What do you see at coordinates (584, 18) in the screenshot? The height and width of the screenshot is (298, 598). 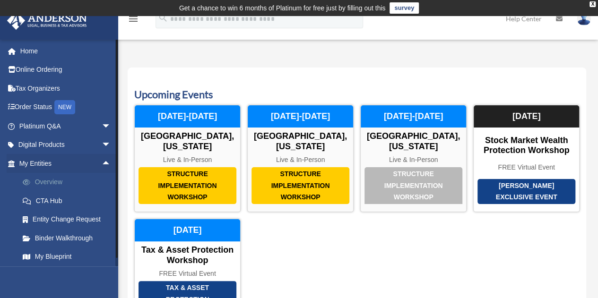 I see `img: User Pic` at bounding box center [584, 18].